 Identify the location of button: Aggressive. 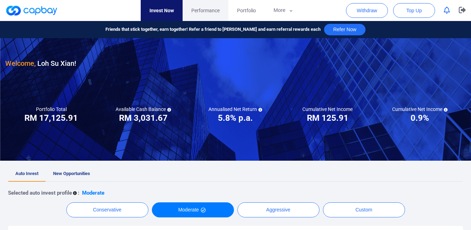
(278, 209).